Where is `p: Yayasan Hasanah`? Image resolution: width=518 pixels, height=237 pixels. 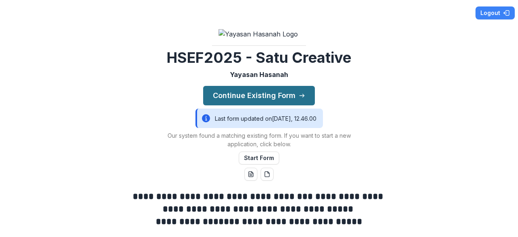 p: Yayasan Hasanah is located at coordinates (259, 74).